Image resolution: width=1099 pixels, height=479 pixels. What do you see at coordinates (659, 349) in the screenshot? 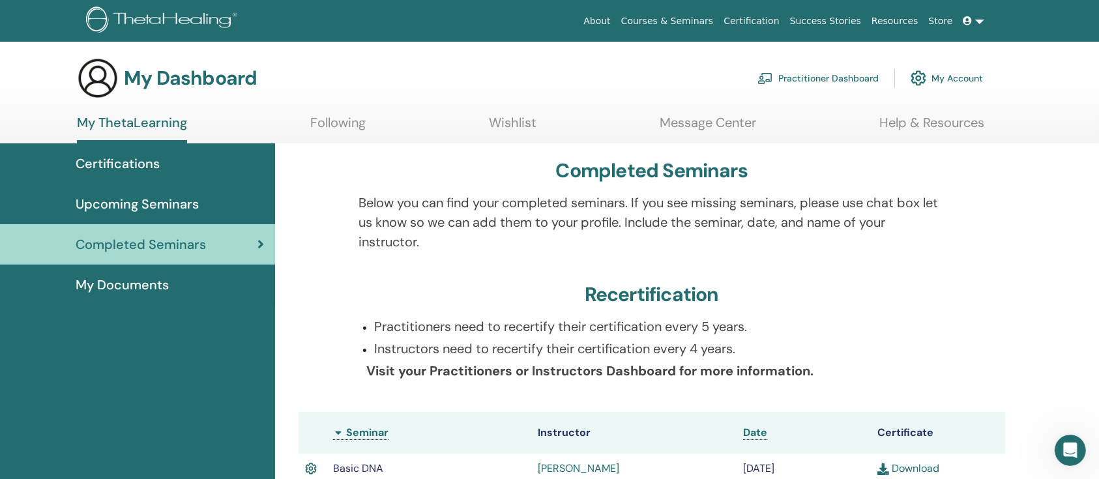
I see `p: Instructors need to recertify their certification every 4 years.` at bounding box center [659, 349].